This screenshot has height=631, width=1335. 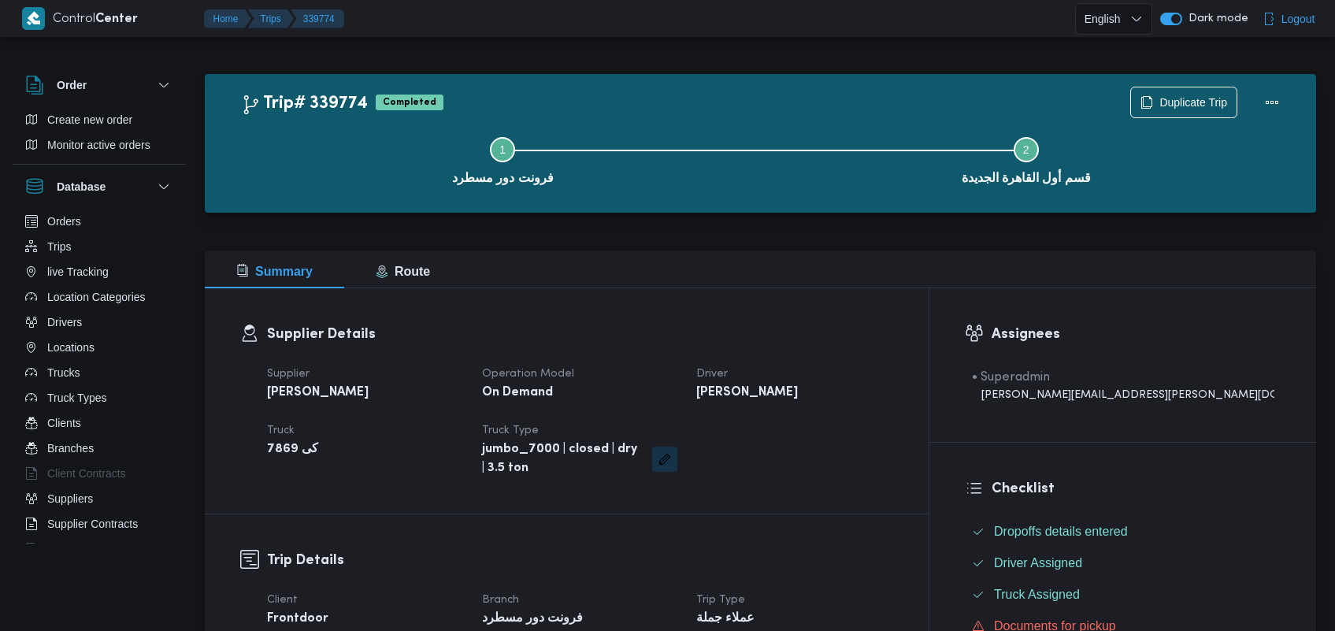 What do you see at coordinates (1026, 159) in the screenshot?
I see `button: قسم أول القاهرة الجديدة` at bounding box center [1026, 159].